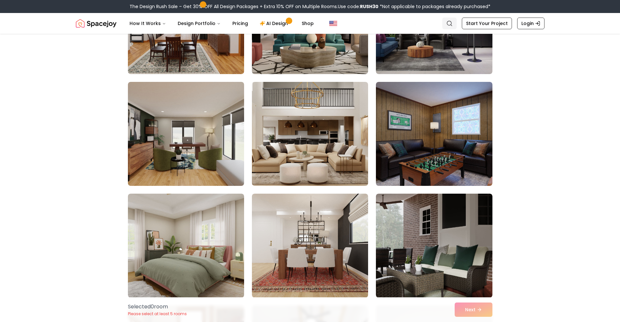 The height and width of the screenshot is (322, 620). I want to click on b: RUSH30, so click(369, 7).